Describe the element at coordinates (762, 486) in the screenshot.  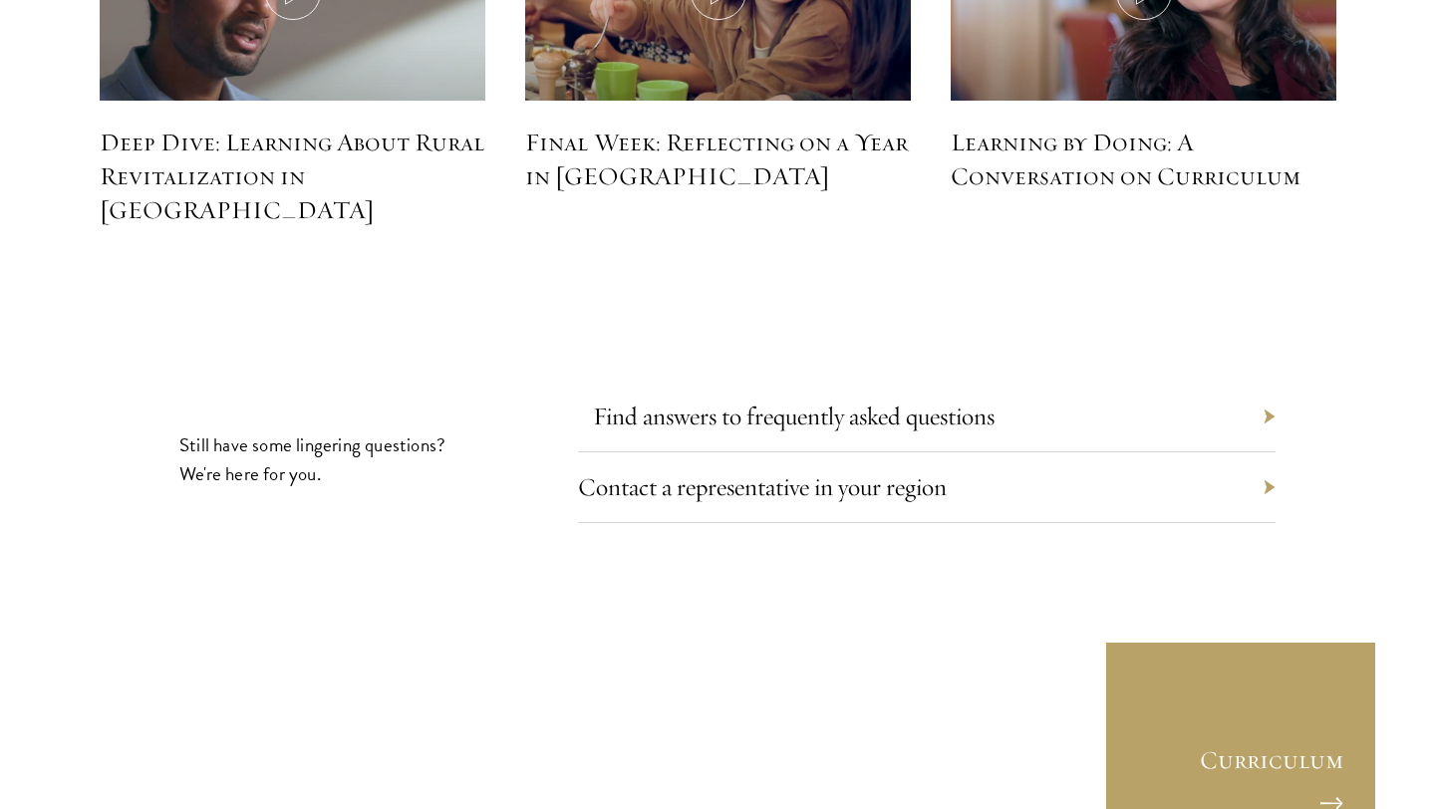
I see `a: Contact a representative in your region` at that location.